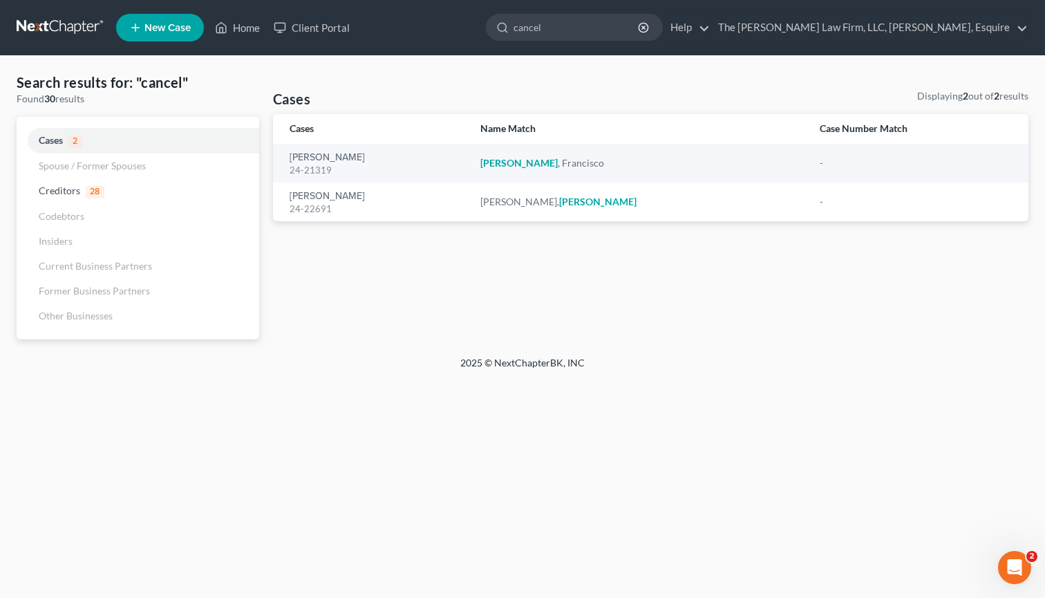 Image resolution: width=1045 pixels, height=598 pixels. I want to click on a: Client Portal, so click(312, 28).